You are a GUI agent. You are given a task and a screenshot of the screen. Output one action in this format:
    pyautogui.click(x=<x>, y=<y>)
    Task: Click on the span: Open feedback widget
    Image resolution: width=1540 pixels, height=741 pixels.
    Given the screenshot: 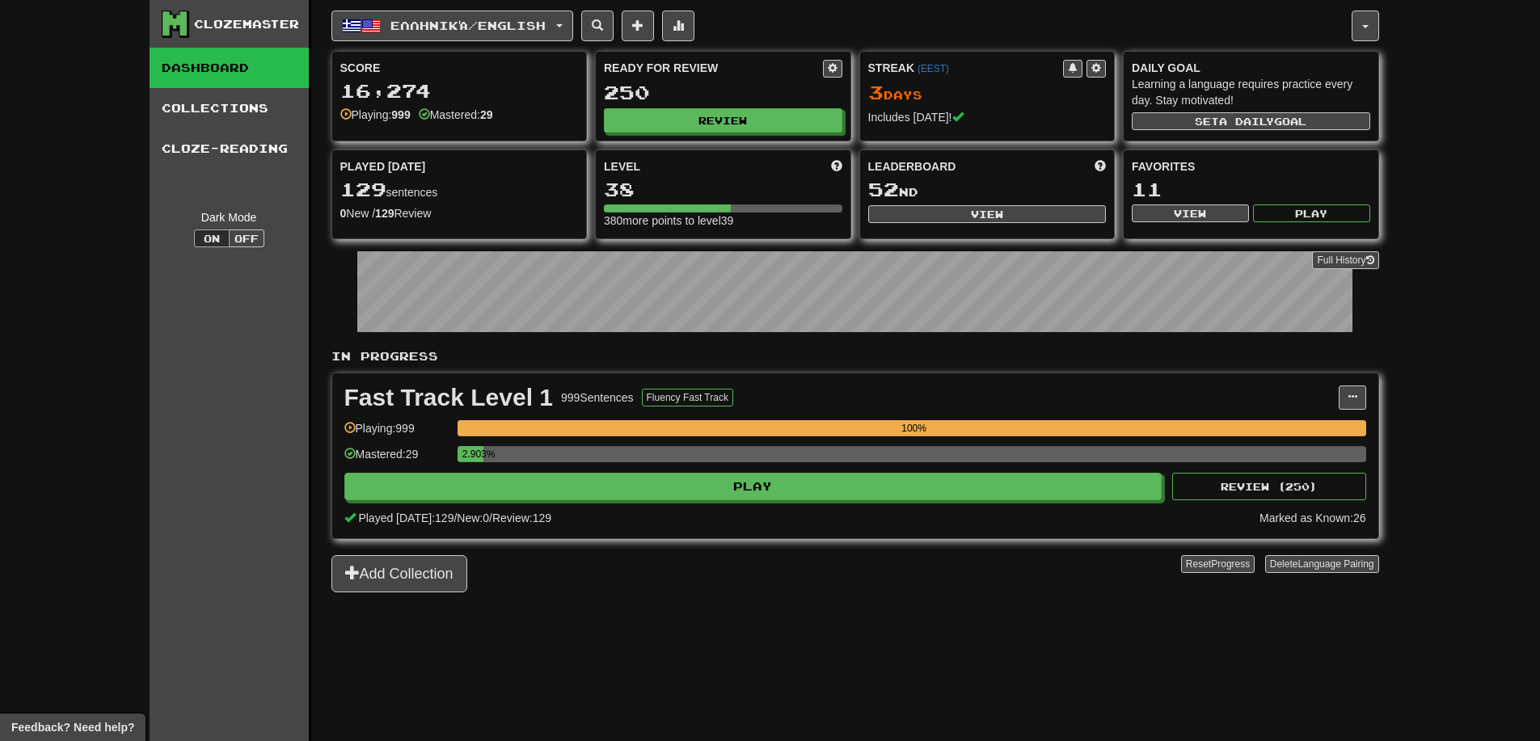 What is the action you would take?
    pyautogui.click(x=73, y=728)
    